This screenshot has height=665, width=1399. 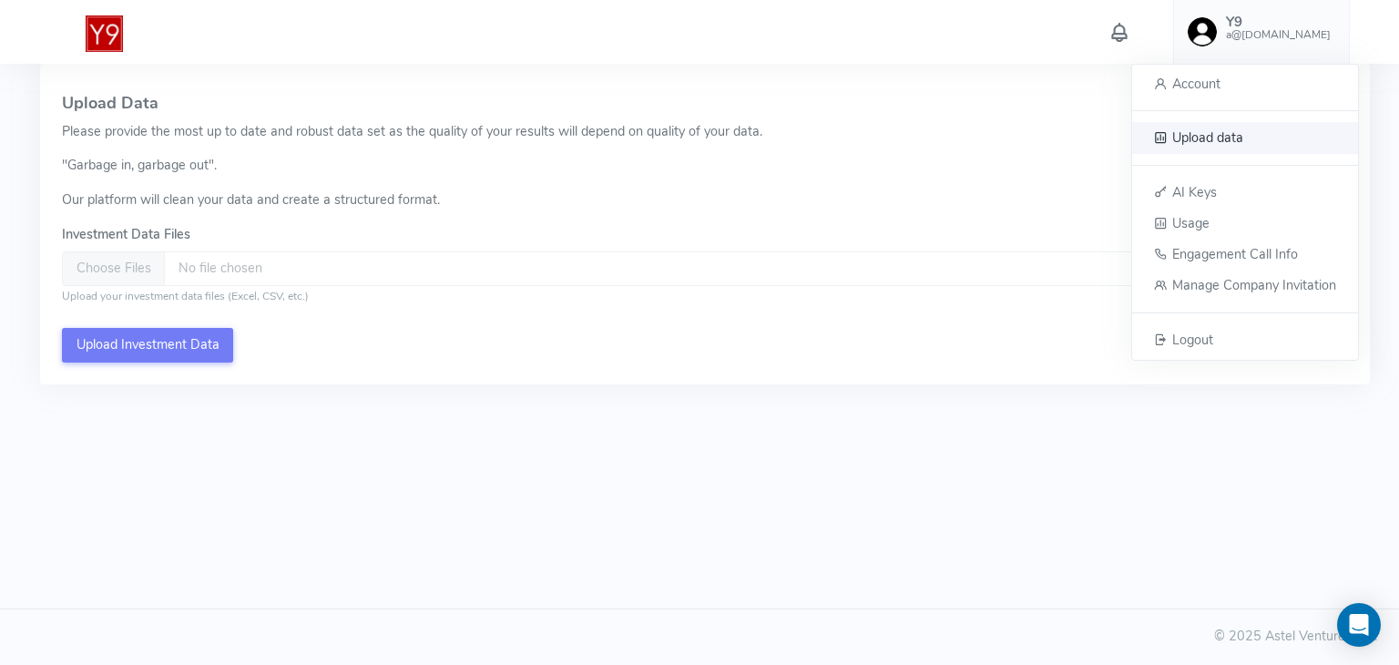 What do you see at coordinates (1245, 285) in the screenshot?
I see `a: Manage Company Invitation` at bounding box center [1245, 285].